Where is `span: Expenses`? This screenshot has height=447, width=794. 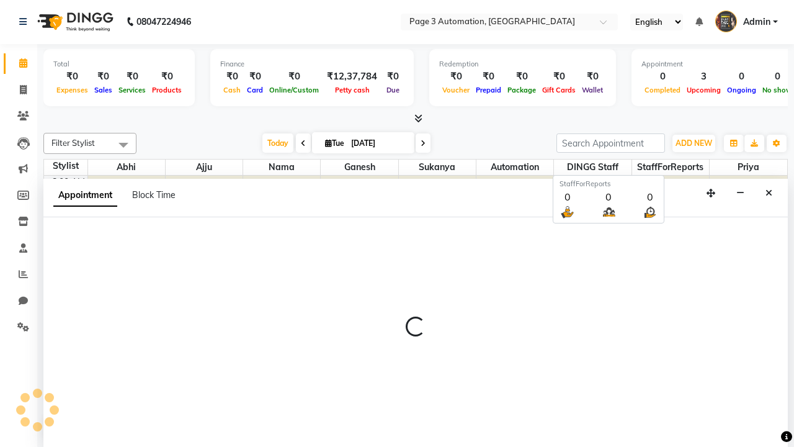
span: Expenses is located at coordinates (72, 90).